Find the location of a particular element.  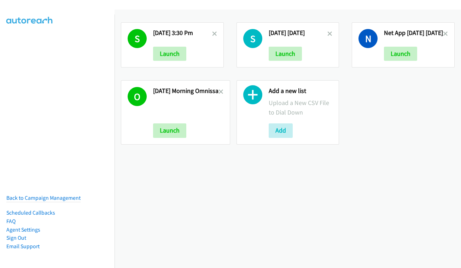

a: Agent Settings is located at coordinates (23, 229).